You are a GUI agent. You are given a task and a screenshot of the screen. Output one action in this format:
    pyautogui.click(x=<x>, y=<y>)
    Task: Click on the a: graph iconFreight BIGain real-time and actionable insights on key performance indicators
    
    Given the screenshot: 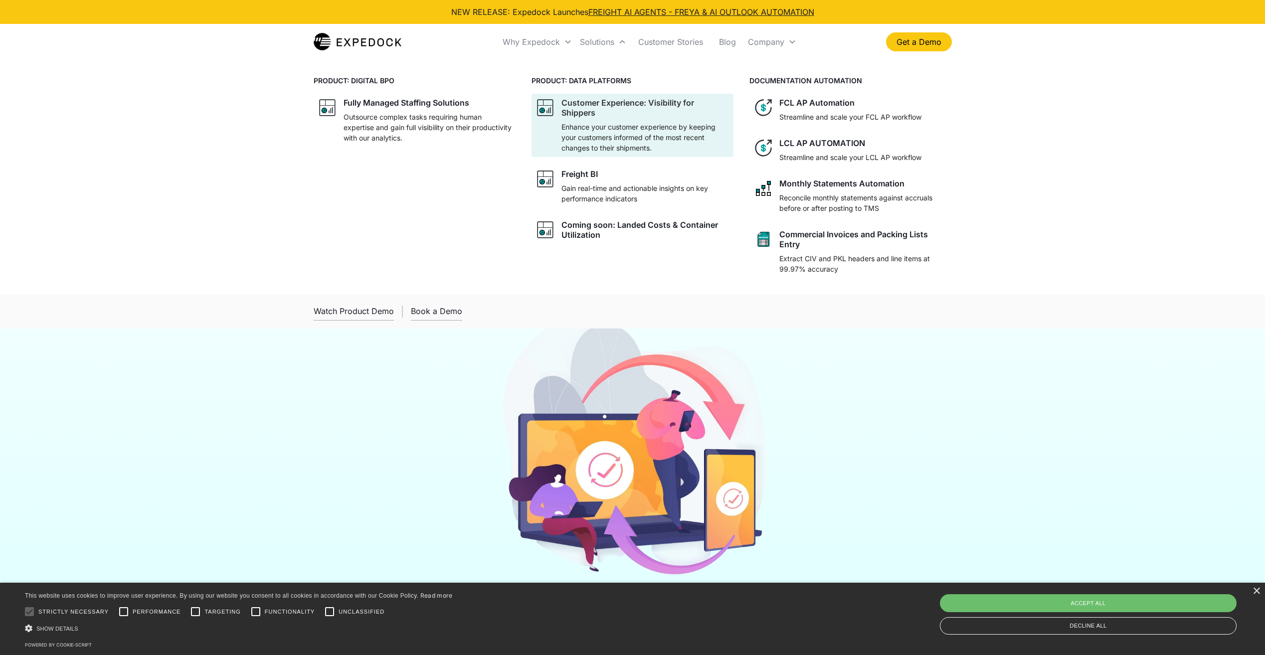 What is the action you would take?
    pyautogui.click(x=632, y=187)
    